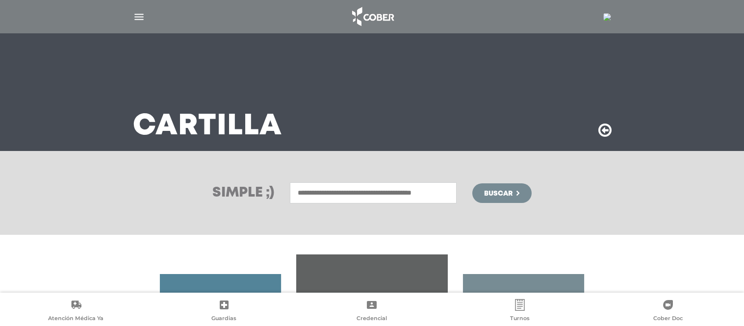 This screenshot has width=744, height=326. Describe the element at coordinates (224, 319) in the screenshot. I see `span: Guardias` at that location.